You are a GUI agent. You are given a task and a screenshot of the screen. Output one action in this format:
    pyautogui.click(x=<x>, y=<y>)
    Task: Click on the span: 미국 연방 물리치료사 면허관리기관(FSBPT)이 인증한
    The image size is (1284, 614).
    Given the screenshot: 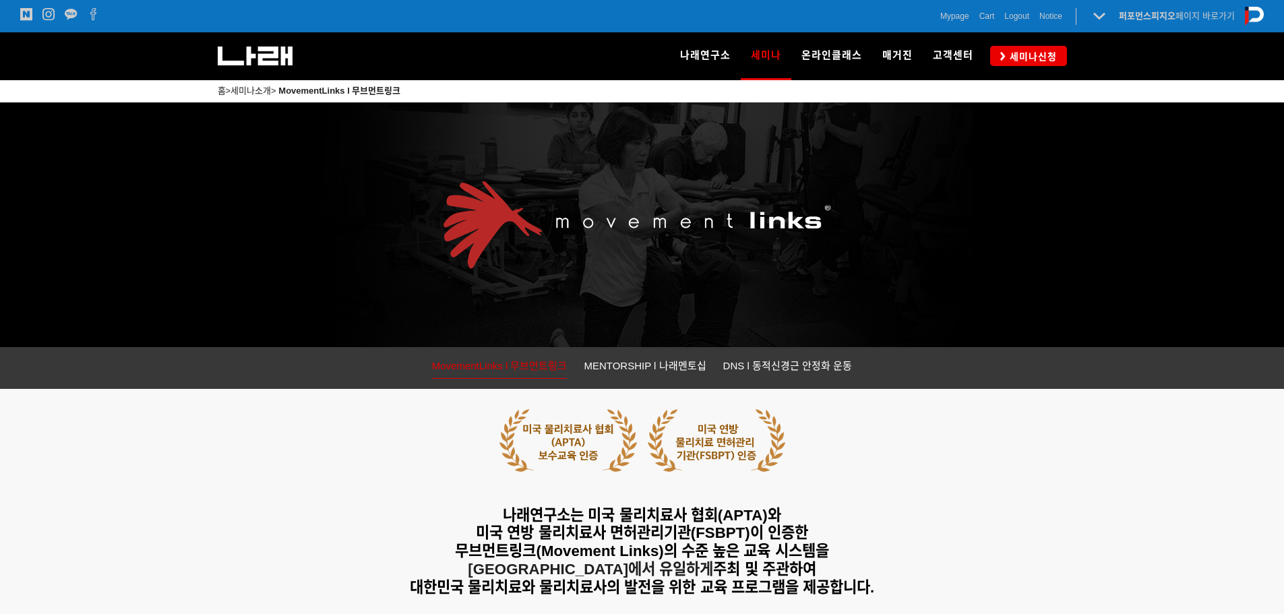 What is the action you would take?
    pyautogui.click(x=641, y=532)
    